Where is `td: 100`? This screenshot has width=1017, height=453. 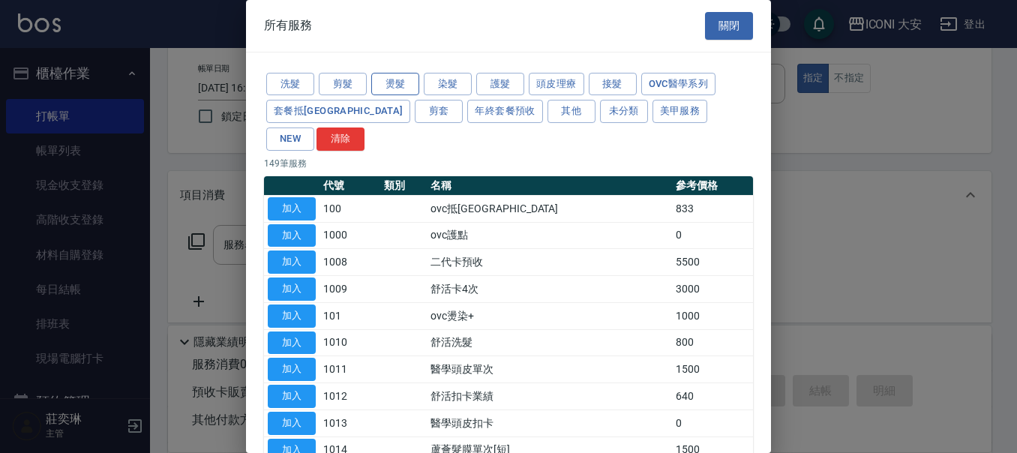 td: 100 is located at coordinates (350, 209).